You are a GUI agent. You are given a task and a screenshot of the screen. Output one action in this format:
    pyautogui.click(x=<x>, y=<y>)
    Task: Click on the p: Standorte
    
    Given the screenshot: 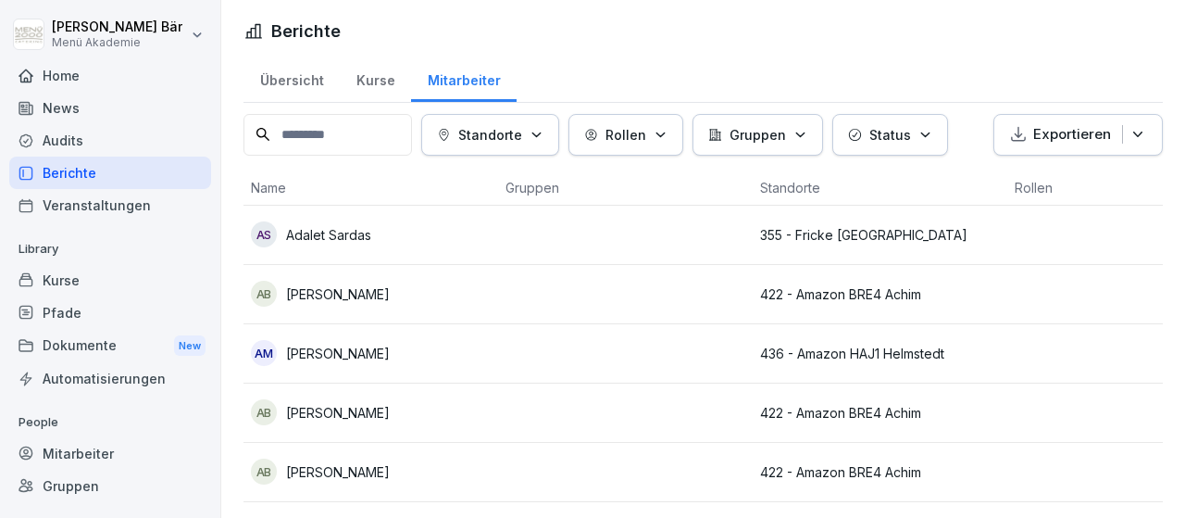 What is the action you would take?
    pyautogui.click(x=490, y=134)
    